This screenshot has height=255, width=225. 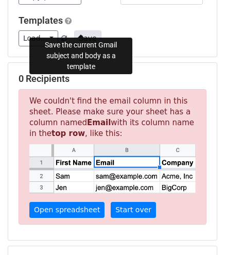 I want to click on div: Chat Widget, so click(x=199, y=230).